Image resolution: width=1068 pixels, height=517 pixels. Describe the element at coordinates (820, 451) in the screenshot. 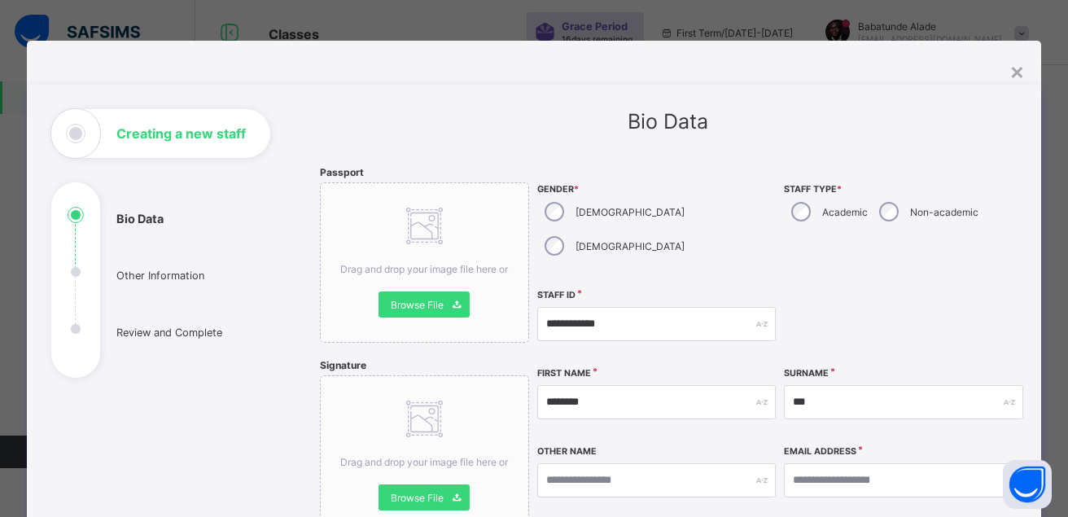

I see `label: Email Address` at that location.